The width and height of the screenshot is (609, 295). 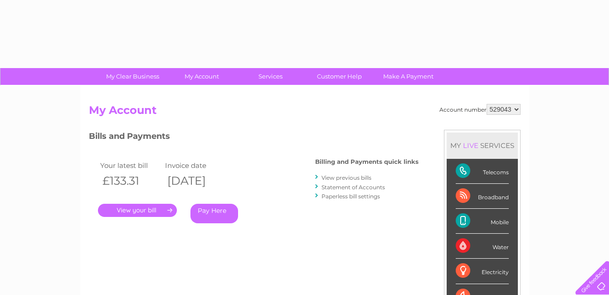 I want to click on div: LIVE, so click(x=471, y=145).